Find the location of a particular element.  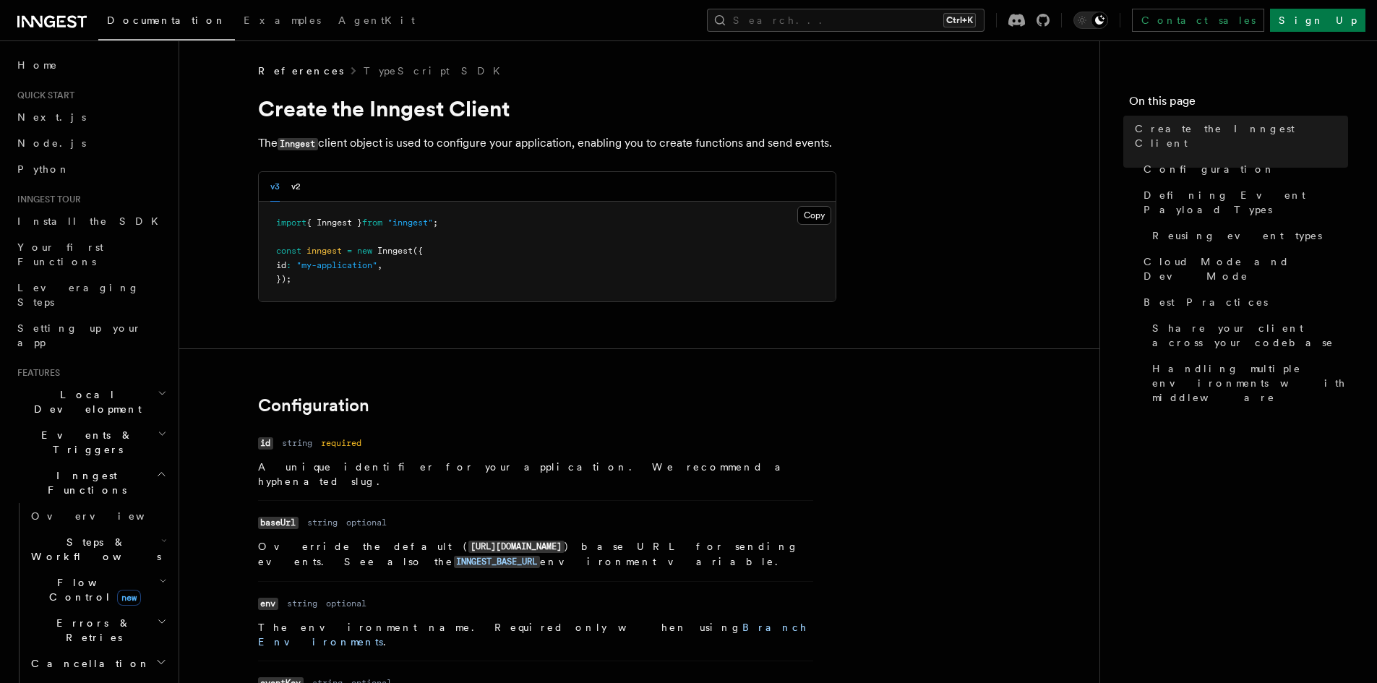

span: Flow Control is located at coordinates (92, 590).